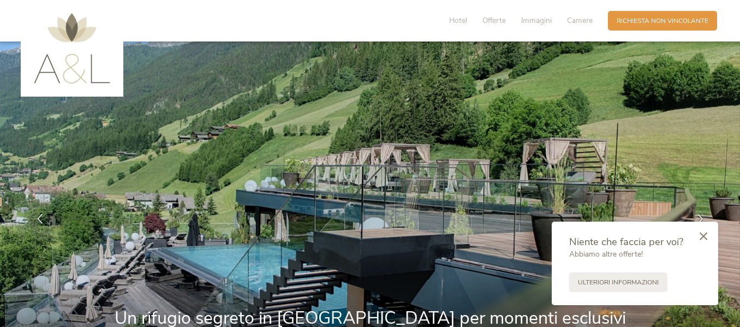  Describe the element at coordinates (606, 254) in the screenshot. I see `span: Abbiamo altre offerte!` at that location.